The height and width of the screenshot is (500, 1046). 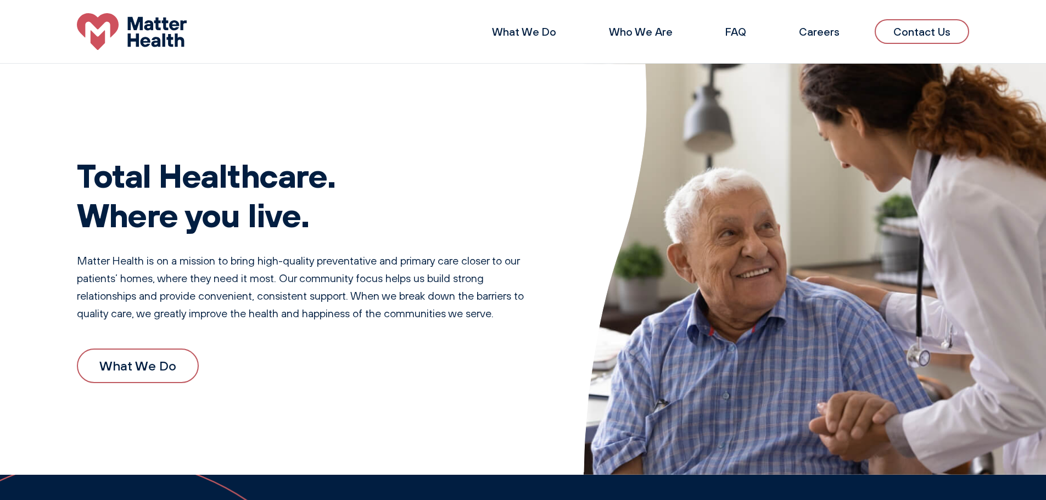 I want to click on p: Matter Health is on a mission to bring high-quality preventative and primary care closer to our p..., so click(x=308, y=287).